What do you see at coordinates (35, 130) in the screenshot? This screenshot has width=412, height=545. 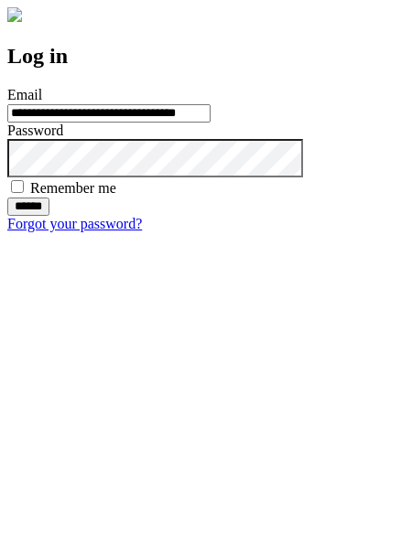 I see `label: Password` at bounding box center [35, 130].